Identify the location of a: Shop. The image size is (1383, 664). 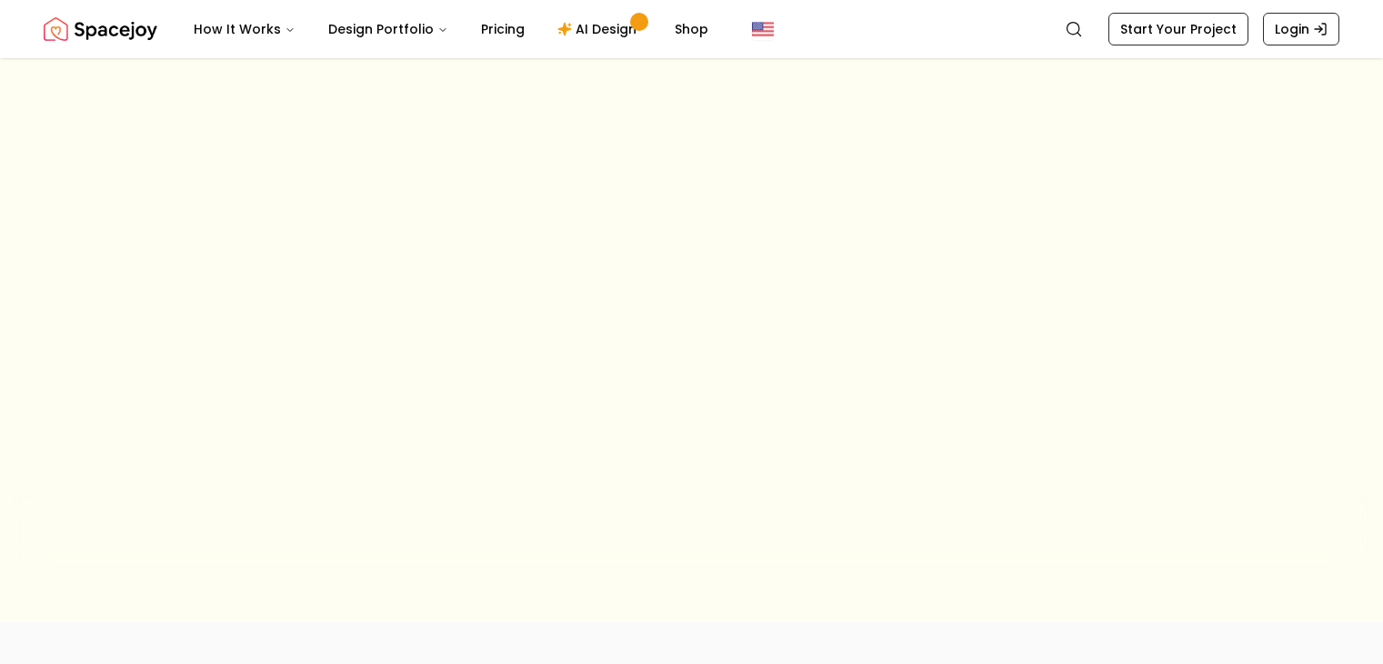
(691, 29).